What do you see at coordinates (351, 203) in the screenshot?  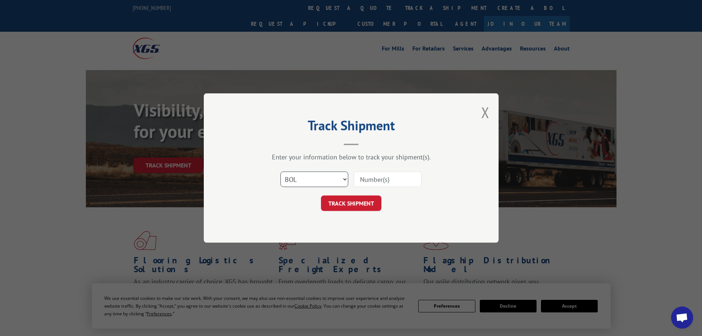 I see `button: TRACK SHIPMENT` at bounding box center [351, 203].